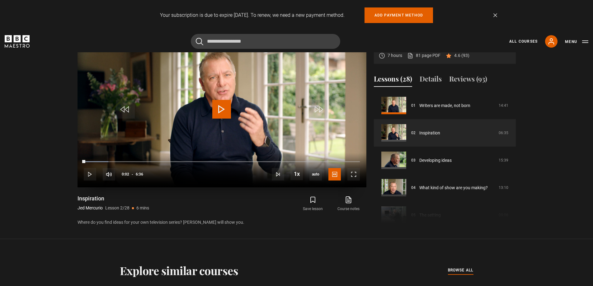 The width and height of the screenshot is (593, 286). I want to click on h2: Explore similar courses, so click(179, 270).